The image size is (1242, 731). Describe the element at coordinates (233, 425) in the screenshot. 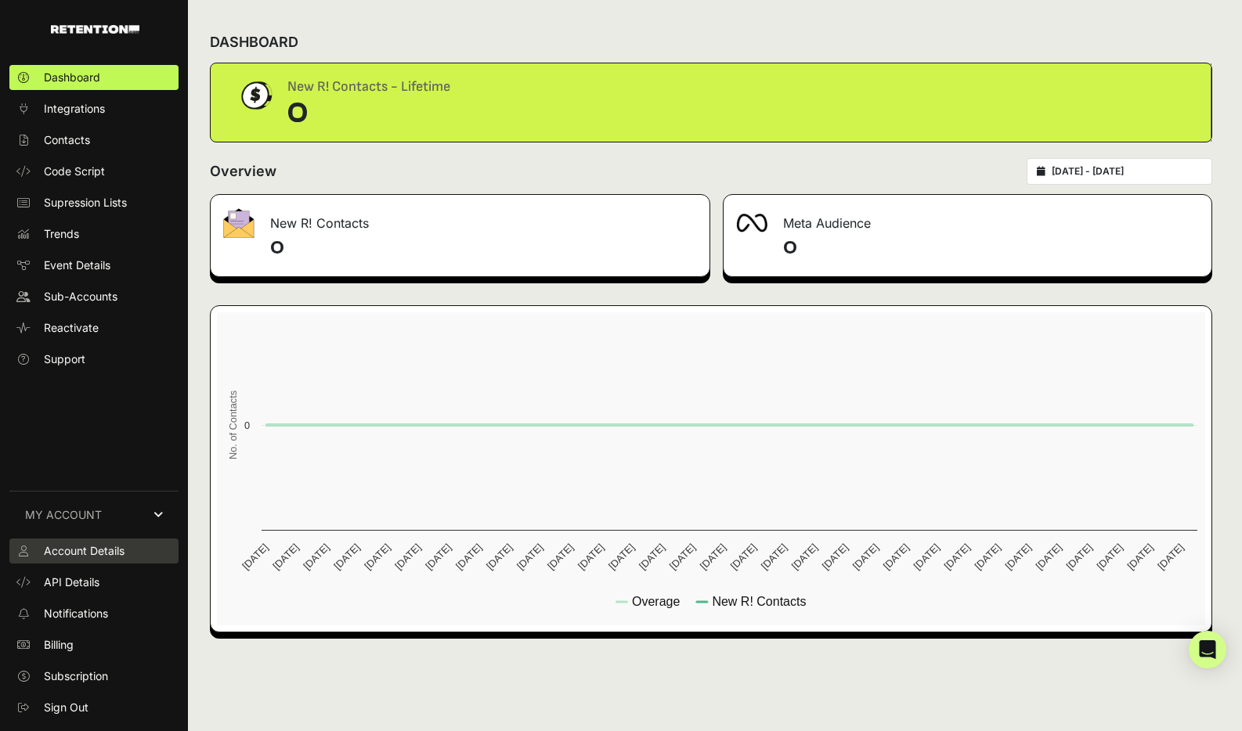

I see `text: No. of Contacts` at that location.